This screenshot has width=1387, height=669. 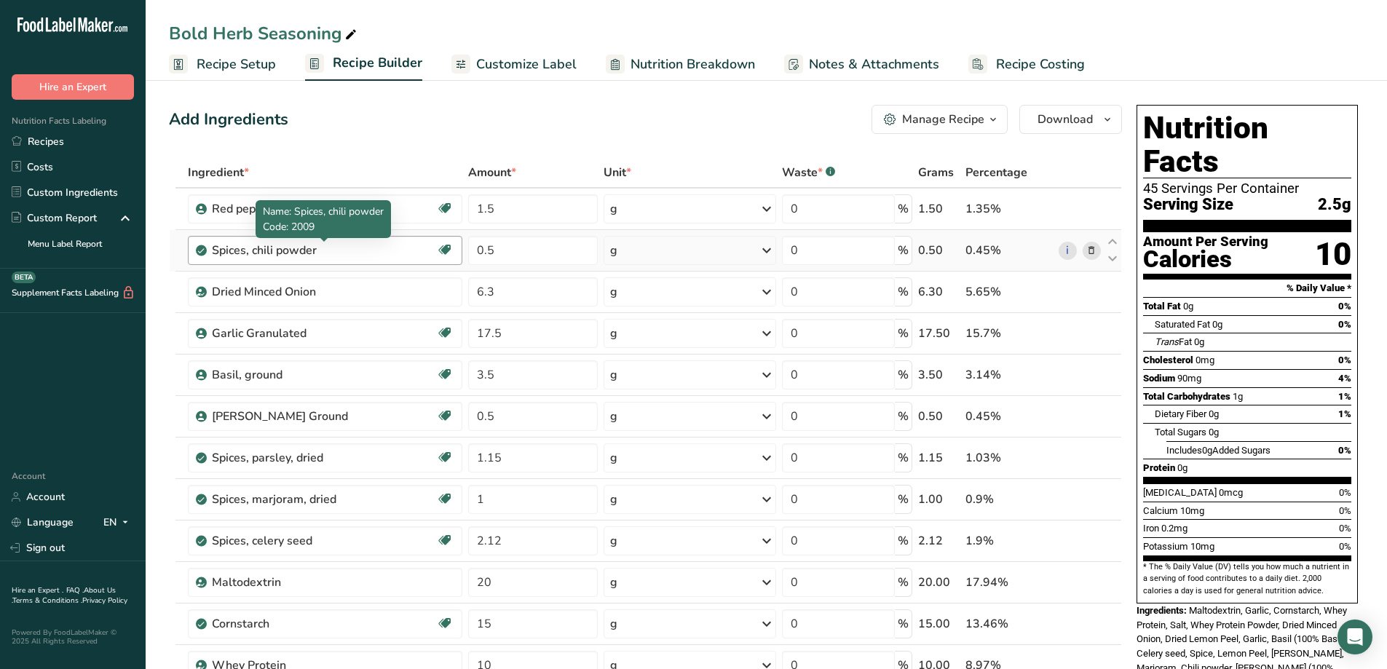 I want to click on span: 2.5g, so click(x=1335, y=205).